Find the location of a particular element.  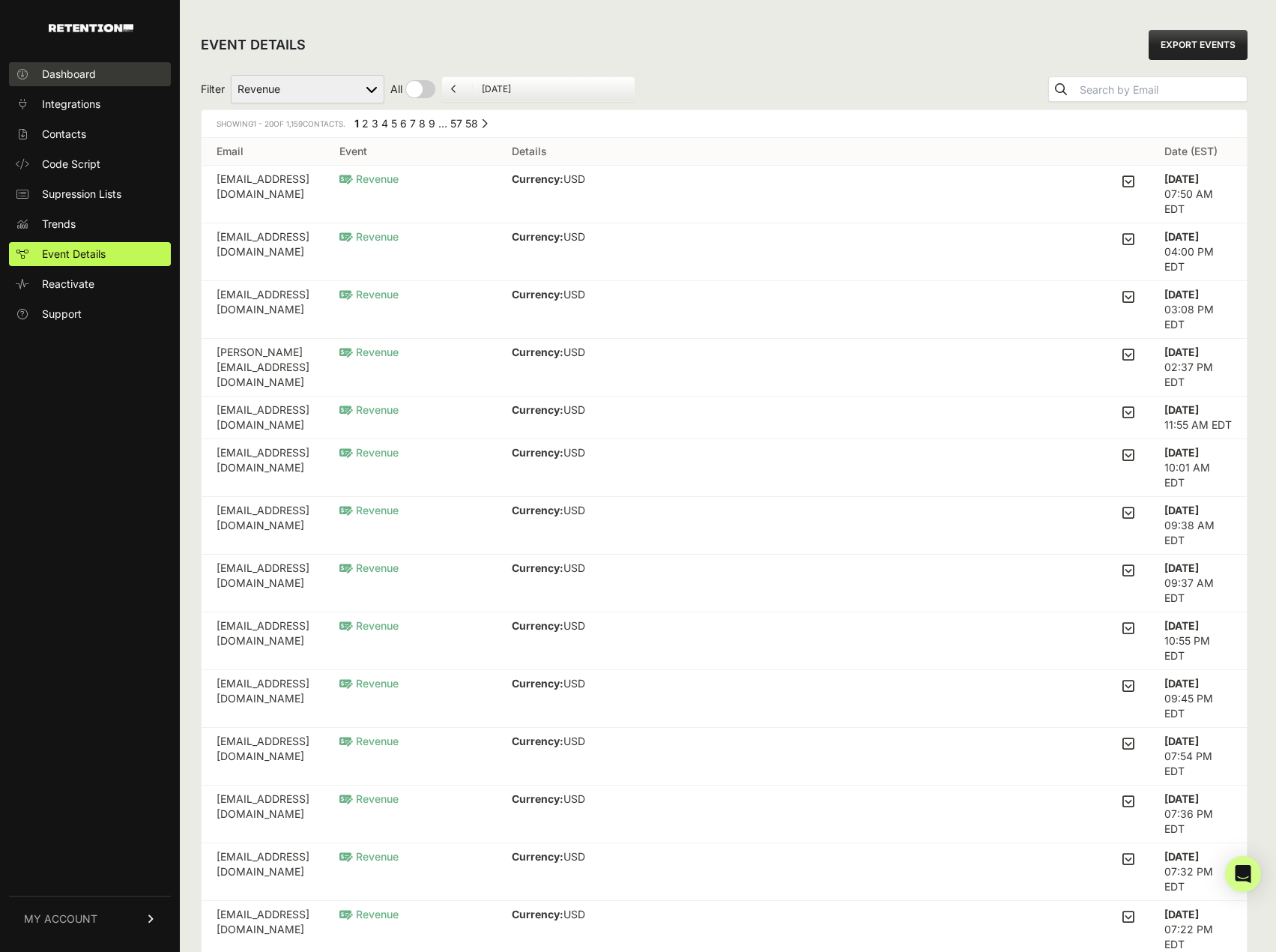

a: Page 3 is located at coordinates (375, 122).